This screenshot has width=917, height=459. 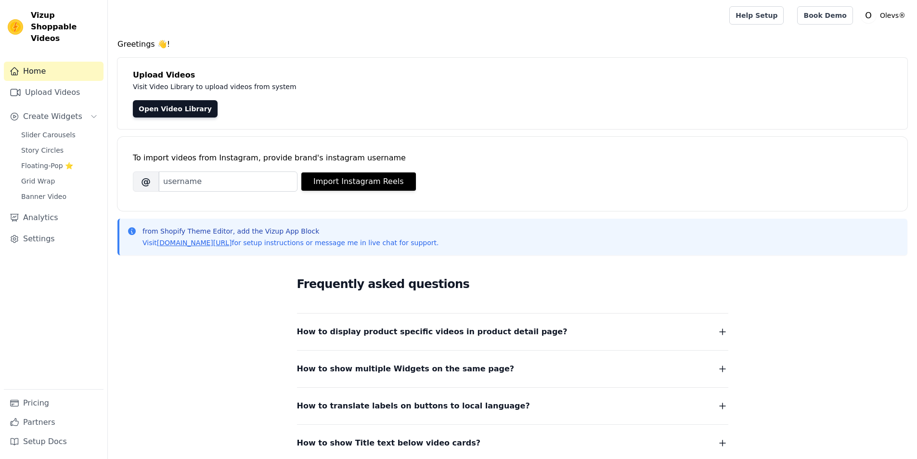 I want to click on input: username, so click(x=228, y=182).